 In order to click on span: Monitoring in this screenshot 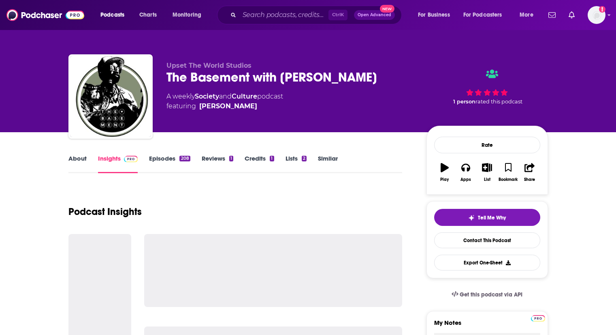, I will do `click(187, 15)`.